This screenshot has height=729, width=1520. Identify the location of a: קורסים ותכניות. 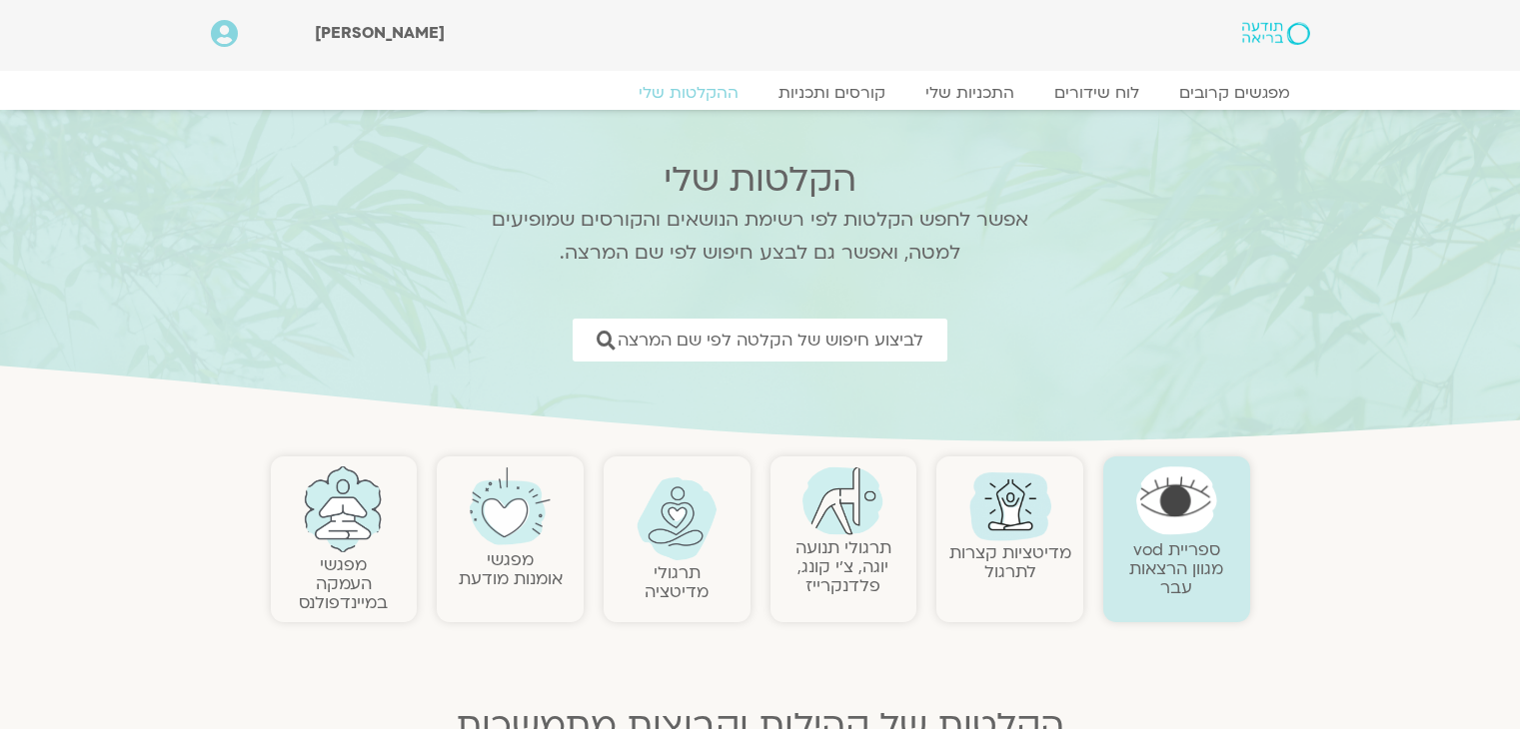
(831, 93).